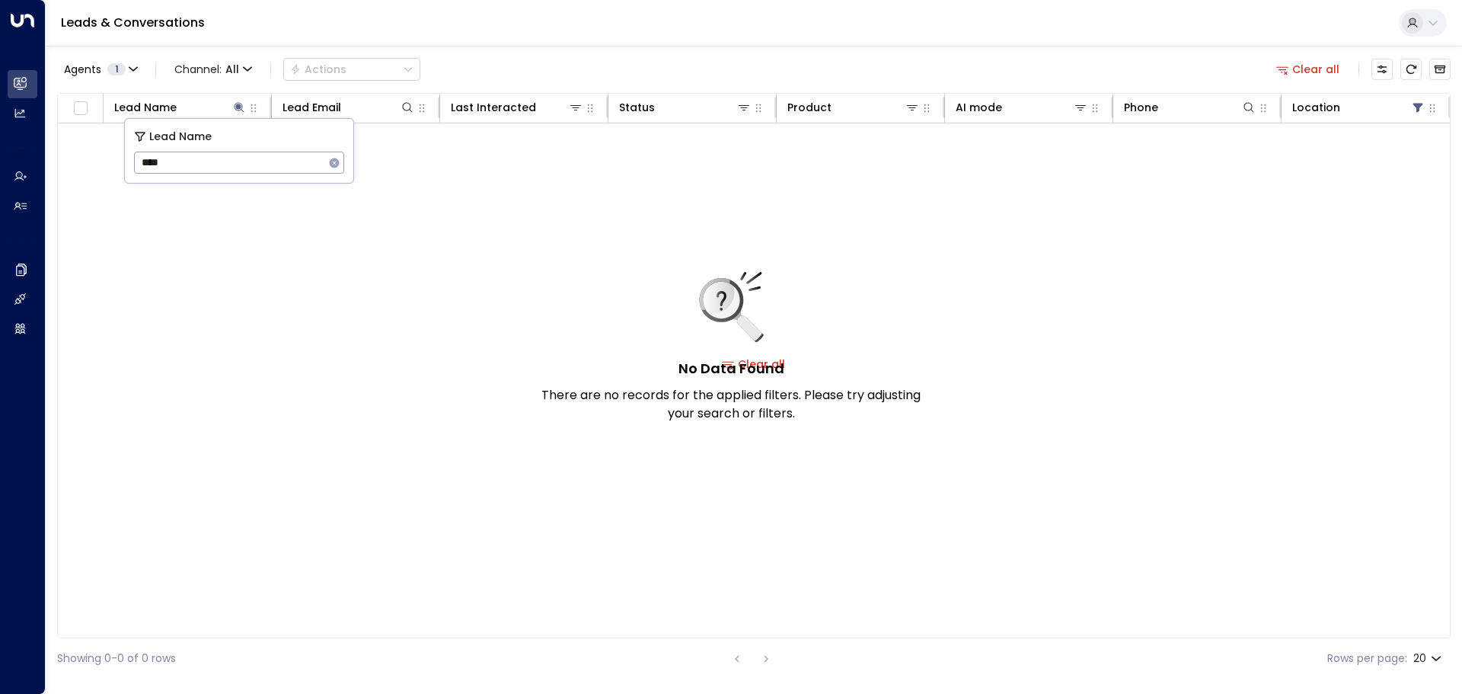 Image resolution: width=1462 pixels, height=694 pixels. Describe the element at coordinates (352, 69) in the screenshot. I see `button: Actions` at that location.